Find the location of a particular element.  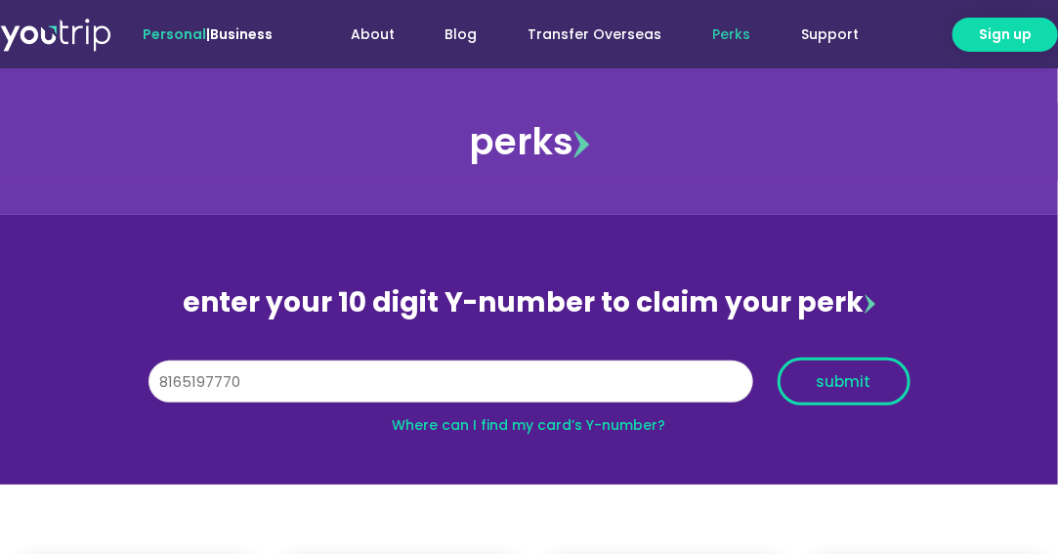

nav: Menu is located at coordinates (601, 34).